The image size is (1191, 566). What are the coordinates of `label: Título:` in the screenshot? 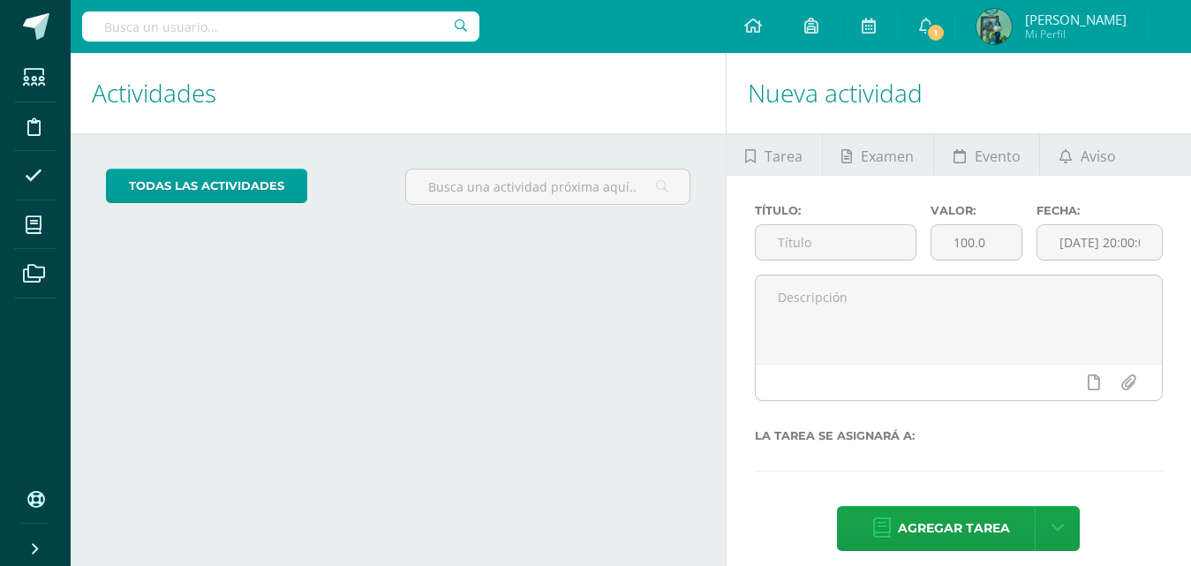 It's located at (835, 210).